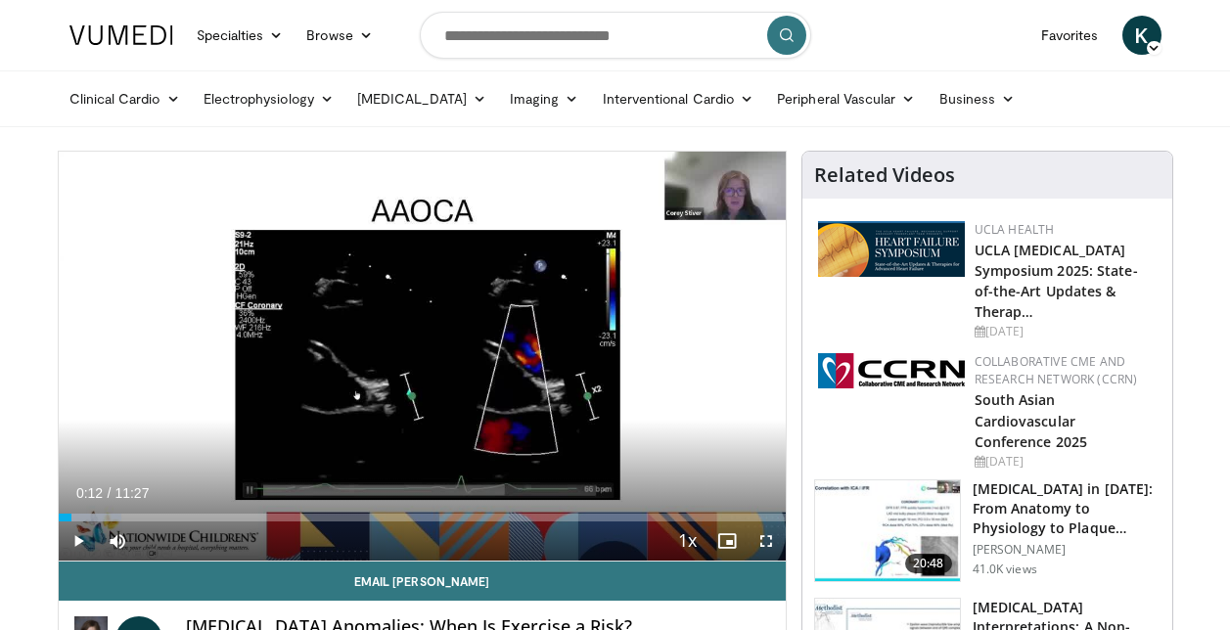 This screenshot has height=630, width=1230. I want to click on a: Business, so click(978, 99).